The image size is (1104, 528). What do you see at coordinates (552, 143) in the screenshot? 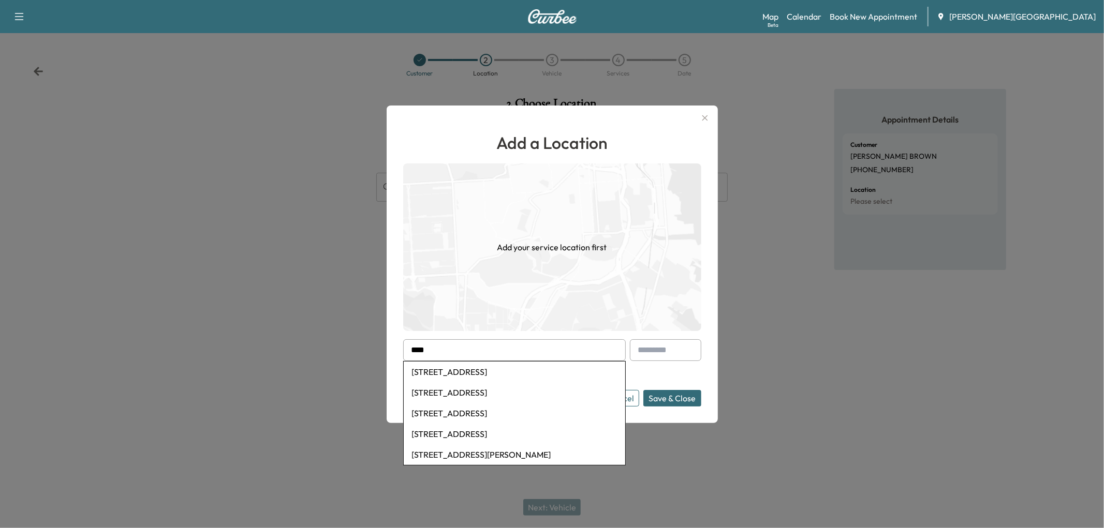
I see `h1: Add a Location` at bounding box center [552, 143].